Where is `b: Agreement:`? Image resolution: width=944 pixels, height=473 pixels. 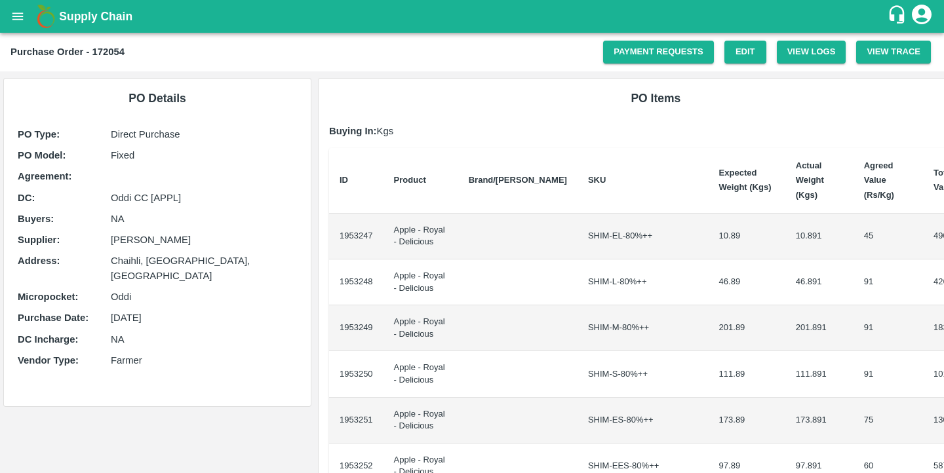 b: Agreement: is located at coordinates (45, 176).